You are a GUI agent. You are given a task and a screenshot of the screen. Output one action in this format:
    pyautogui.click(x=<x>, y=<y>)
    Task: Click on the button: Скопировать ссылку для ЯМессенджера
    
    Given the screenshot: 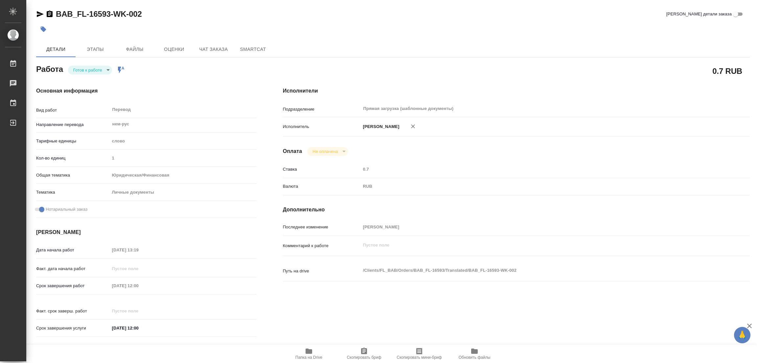 What is the action you would take?
    pyautogui.click(x=40, y=14)
    